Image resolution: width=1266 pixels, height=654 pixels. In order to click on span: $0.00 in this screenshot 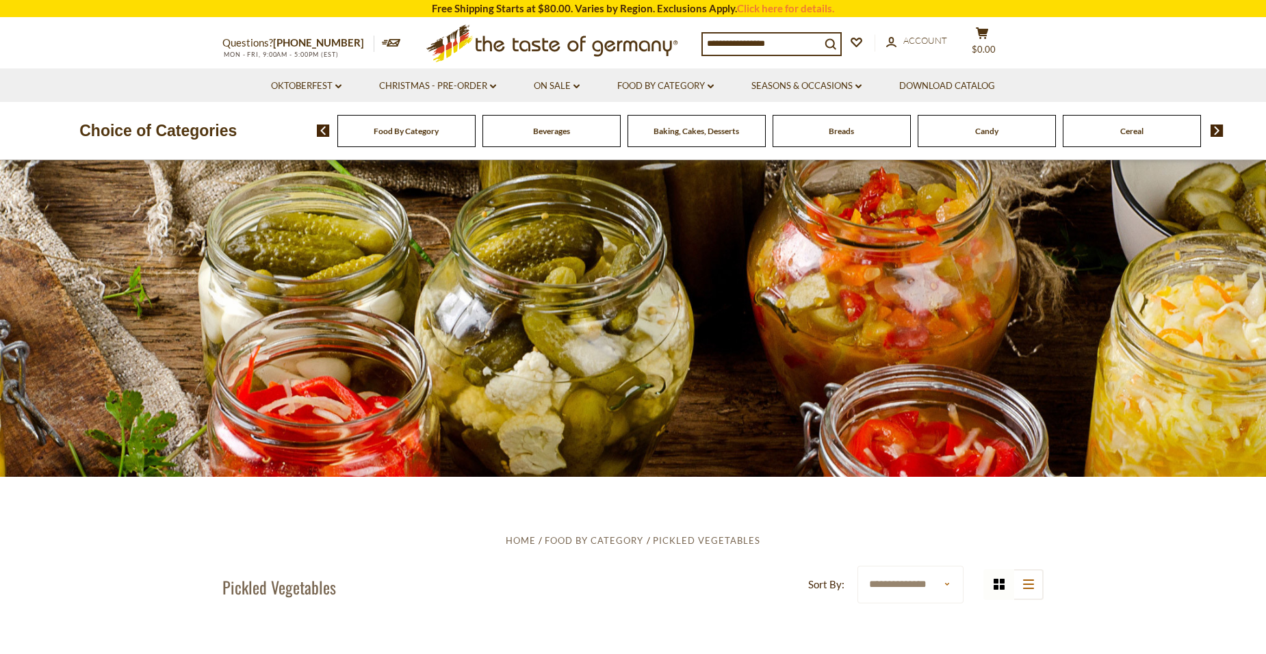, I will do `click(983, 49)`.